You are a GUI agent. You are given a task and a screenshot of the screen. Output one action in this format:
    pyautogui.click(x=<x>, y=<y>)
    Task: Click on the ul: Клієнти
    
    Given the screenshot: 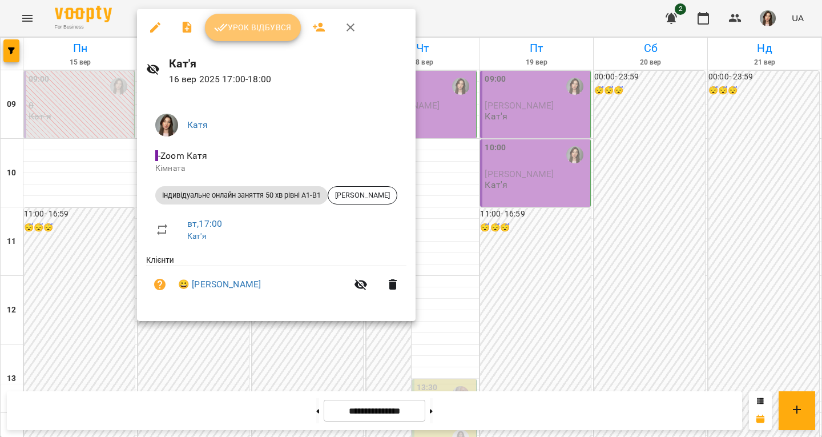 What is the action you would take?
    pyautogui.click(x=276, y=280)
    